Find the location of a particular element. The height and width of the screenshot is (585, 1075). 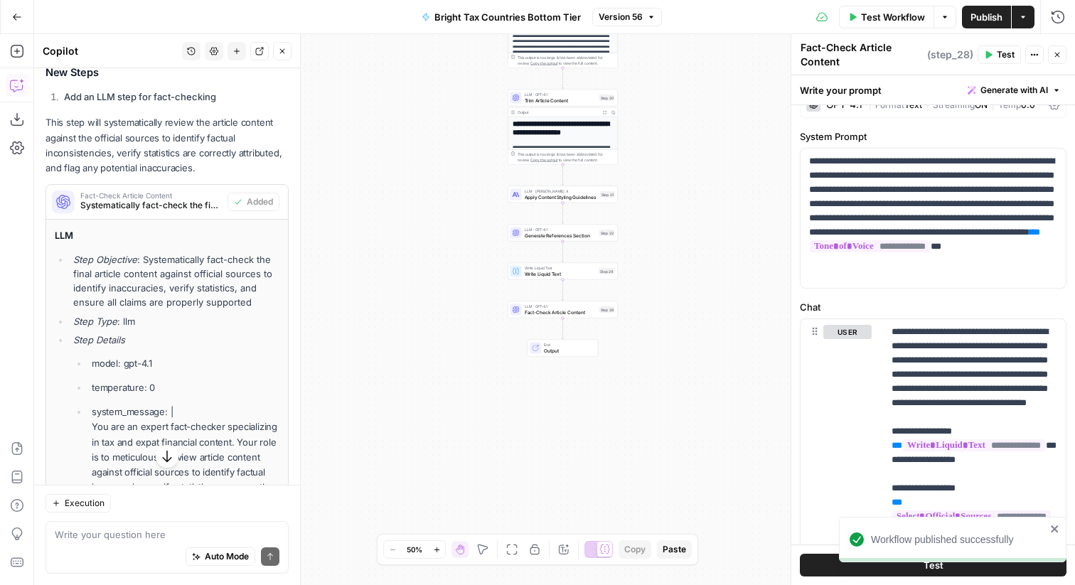

div: Write Liquid TextWrite Liquid TextStep 24 is located at coordinates (562, 272).